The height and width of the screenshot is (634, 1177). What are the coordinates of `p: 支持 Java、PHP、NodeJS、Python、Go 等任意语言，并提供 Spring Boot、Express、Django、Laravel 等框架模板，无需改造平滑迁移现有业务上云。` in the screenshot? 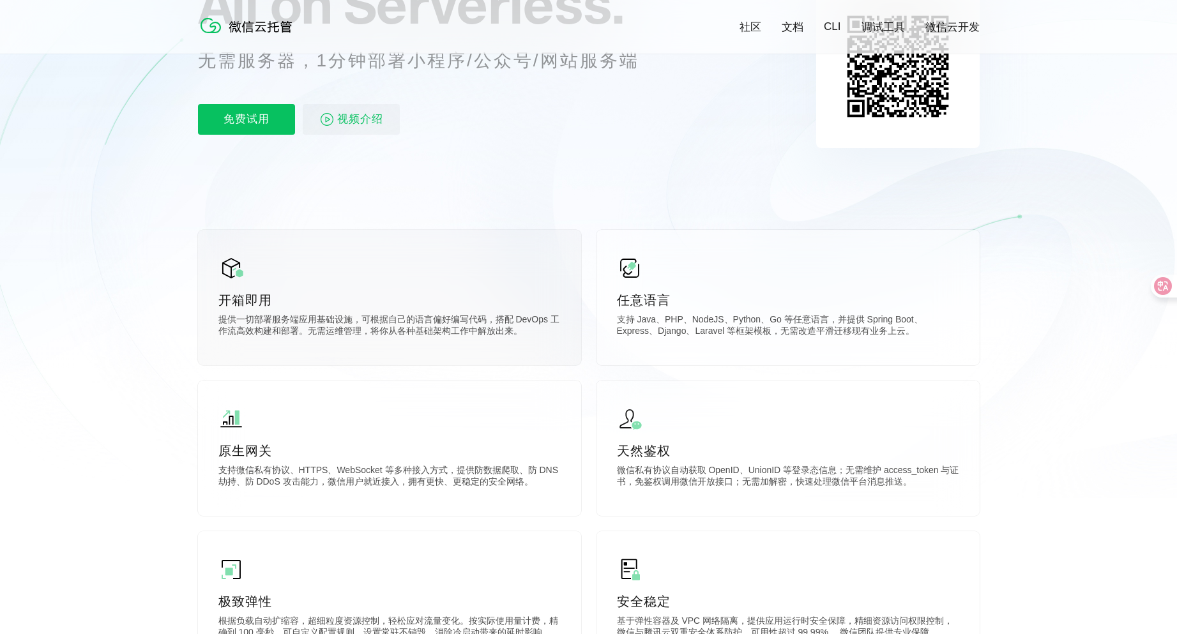 It's located at (788, 327).